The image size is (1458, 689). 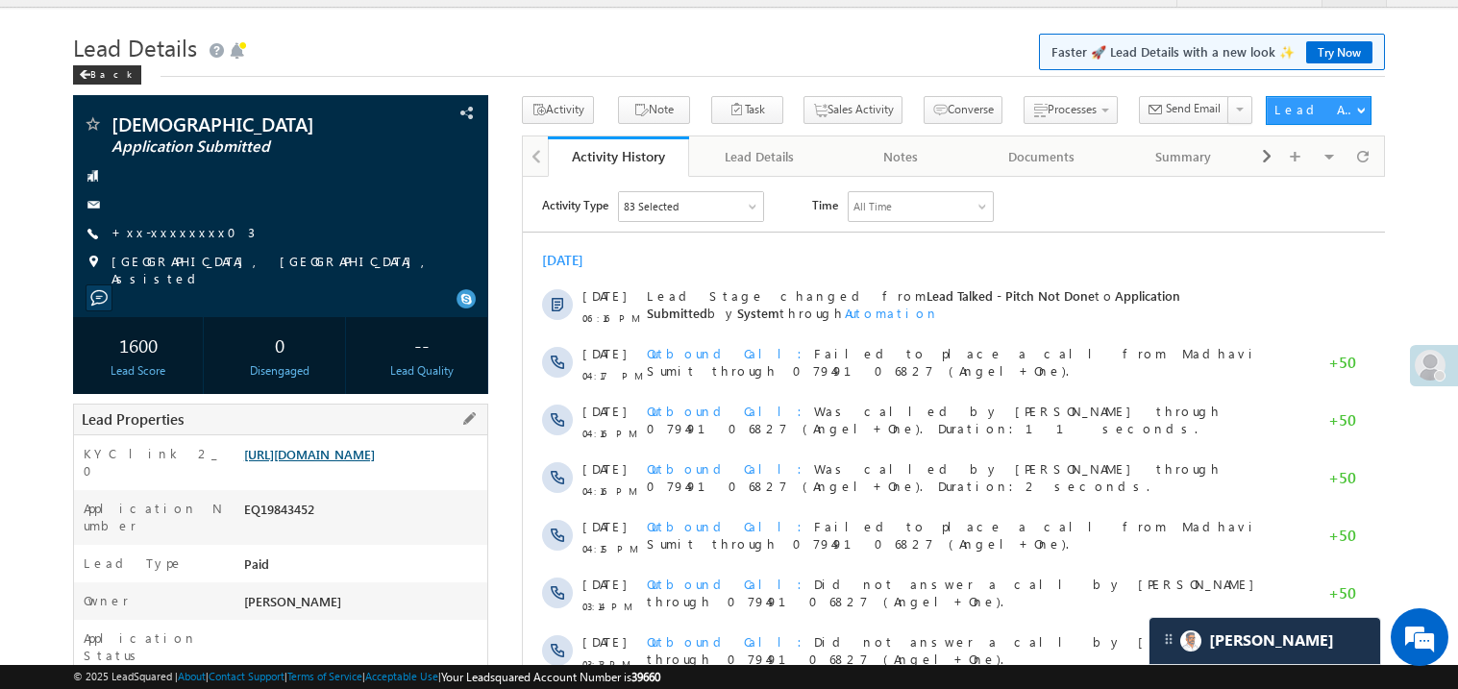 What do you see at coordinates (187, 351) in the screenshot?
I see `textarea: Type your message and hit 'Enter'` at bounding box center [187, 351].